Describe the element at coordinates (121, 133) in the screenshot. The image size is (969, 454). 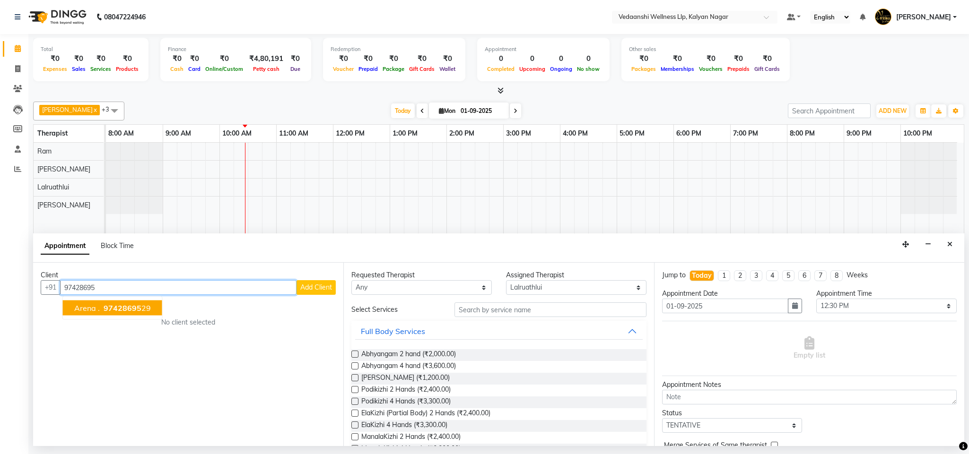
I see `a: 8:00 AM` at that location.